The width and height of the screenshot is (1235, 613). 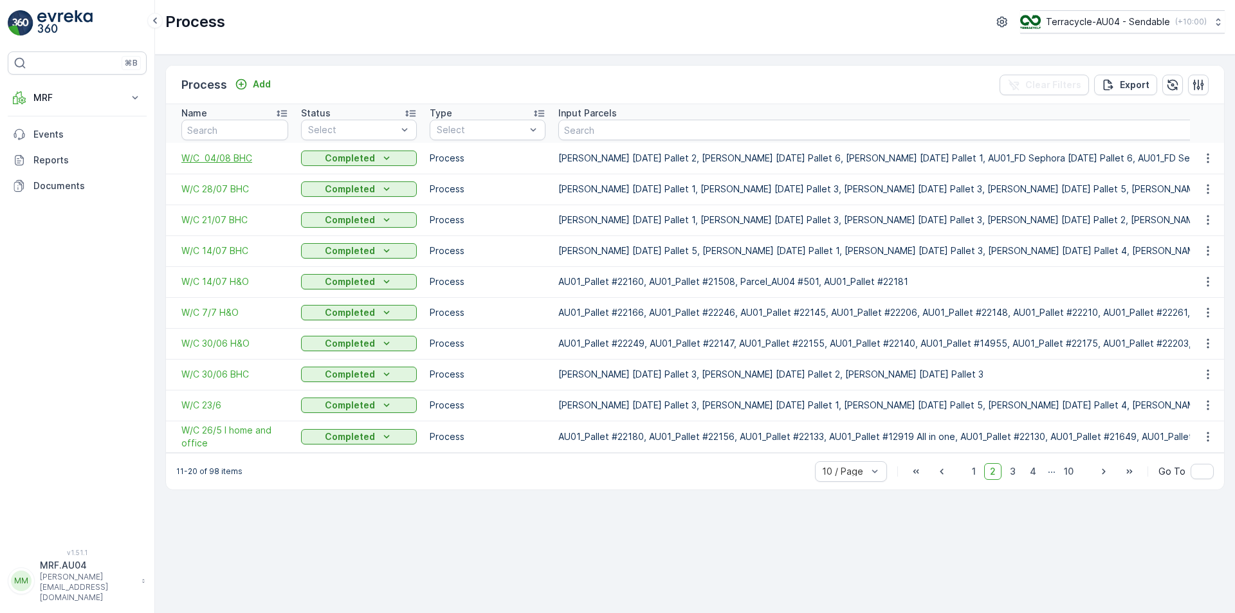 I want to click on a: W/C 30/06 H&O, so click(x=235, y=343).